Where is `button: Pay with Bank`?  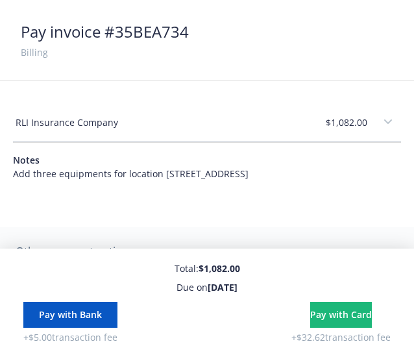 button: Pay with Bank is located at coordinates (70, 314).